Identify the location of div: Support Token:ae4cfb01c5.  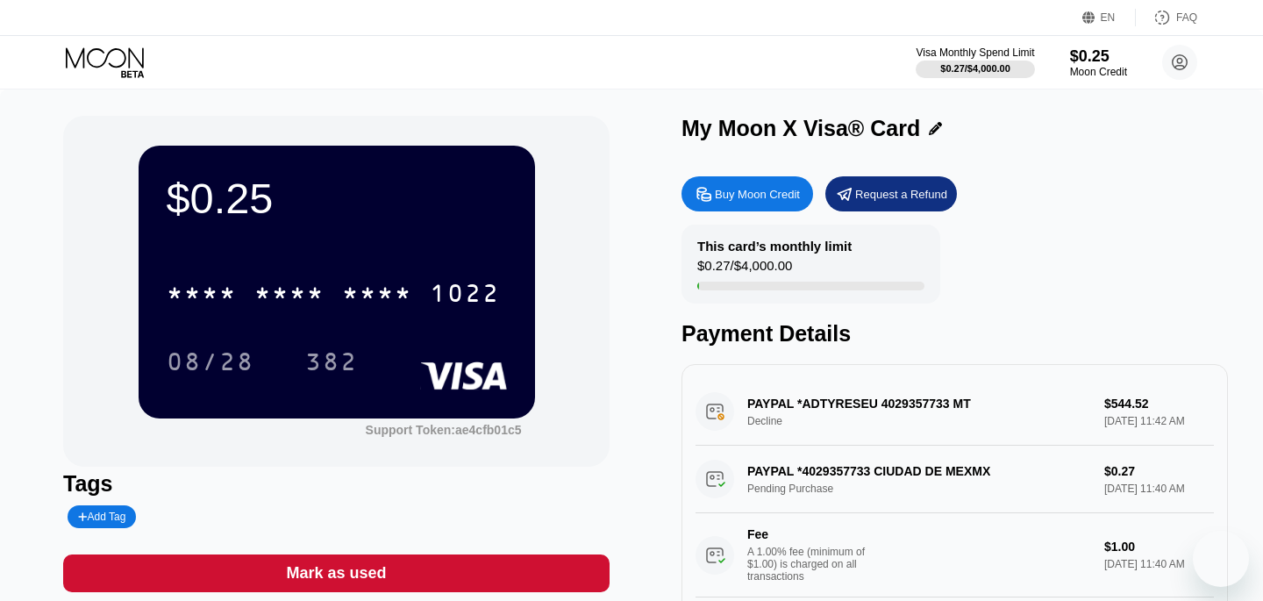
(444, 430).